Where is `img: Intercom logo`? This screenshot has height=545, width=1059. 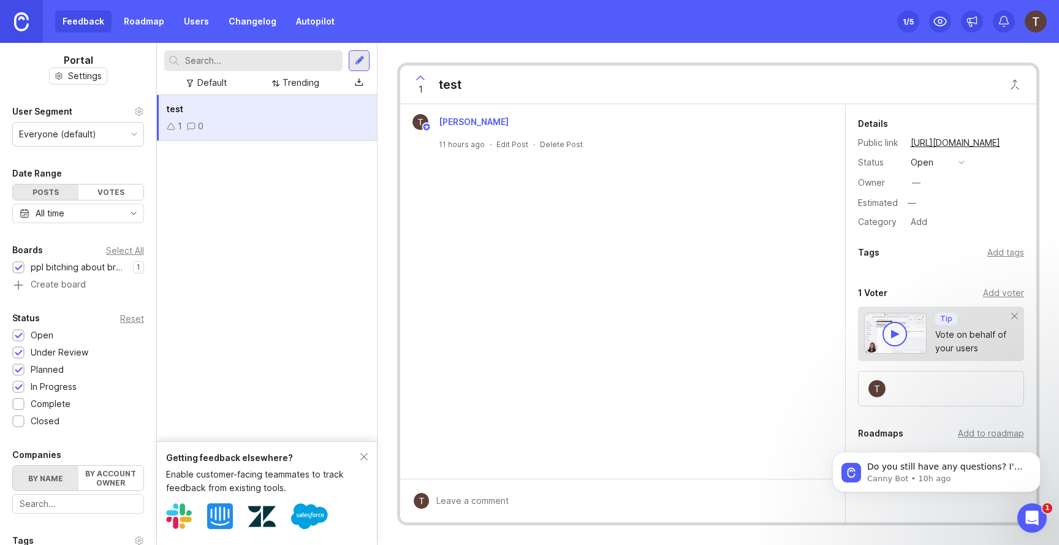
img: Intercom logo is located at coordinates (220, 516).